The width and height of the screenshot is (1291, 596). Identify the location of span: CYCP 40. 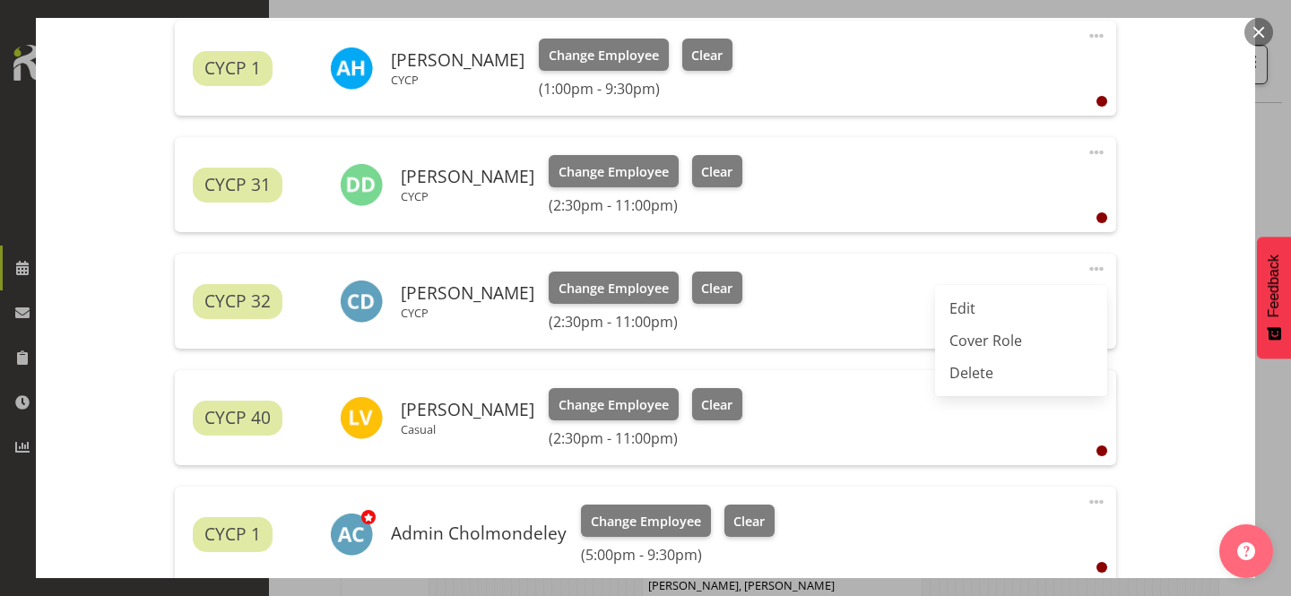
(238, 418).